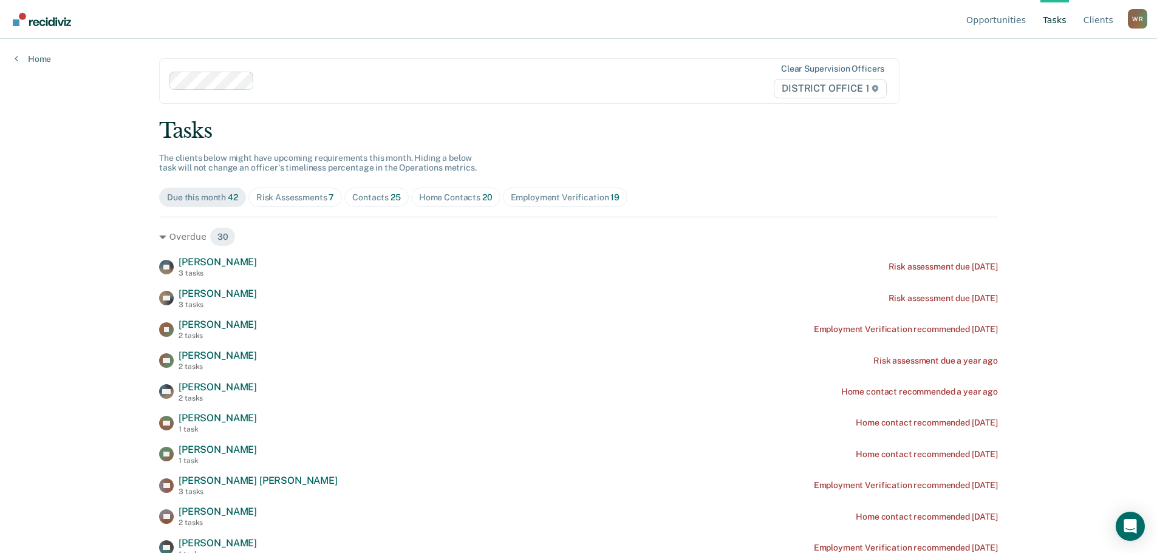 This screenshot has height=553, width=1157. What do you see at coordinates (202, 197) in the screenshot?
I see `div: Due this month` at bounding box center [202, 197].